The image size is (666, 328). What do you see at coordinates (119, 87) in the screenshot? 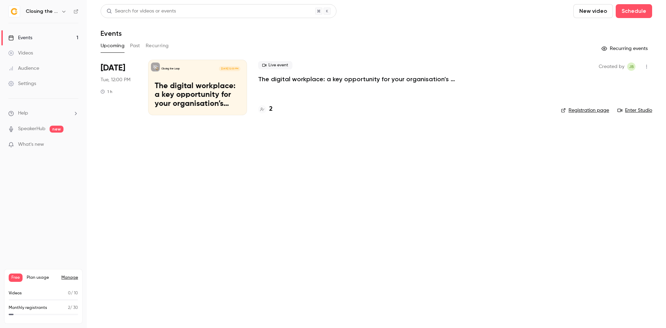
I see `div: Oct 21 Tue, 11:00 AM (Europe/London)` at bounding box center [119, 87].